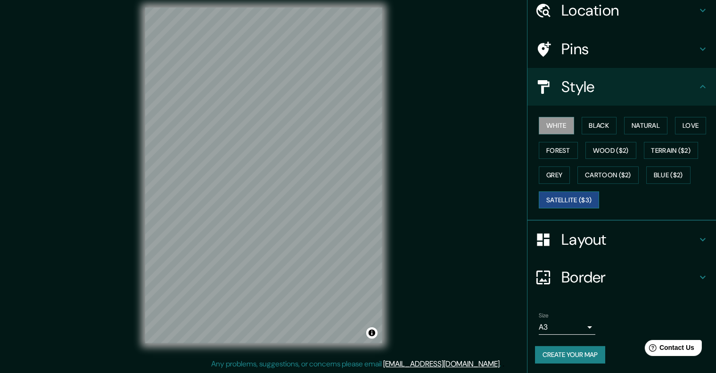  I want to click on div: A3, so click(567, 327).